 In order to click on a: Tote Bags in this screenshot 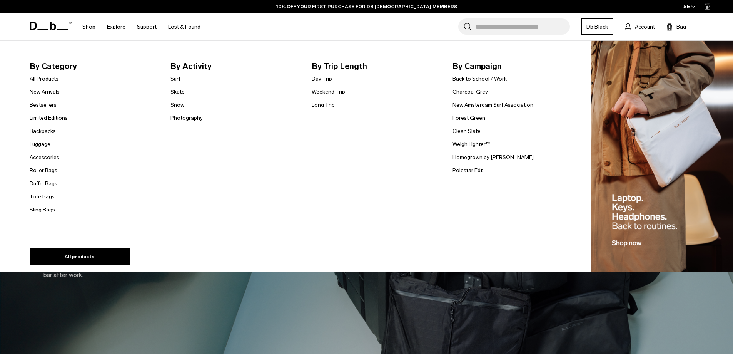, I will do `click(42, 196)`.